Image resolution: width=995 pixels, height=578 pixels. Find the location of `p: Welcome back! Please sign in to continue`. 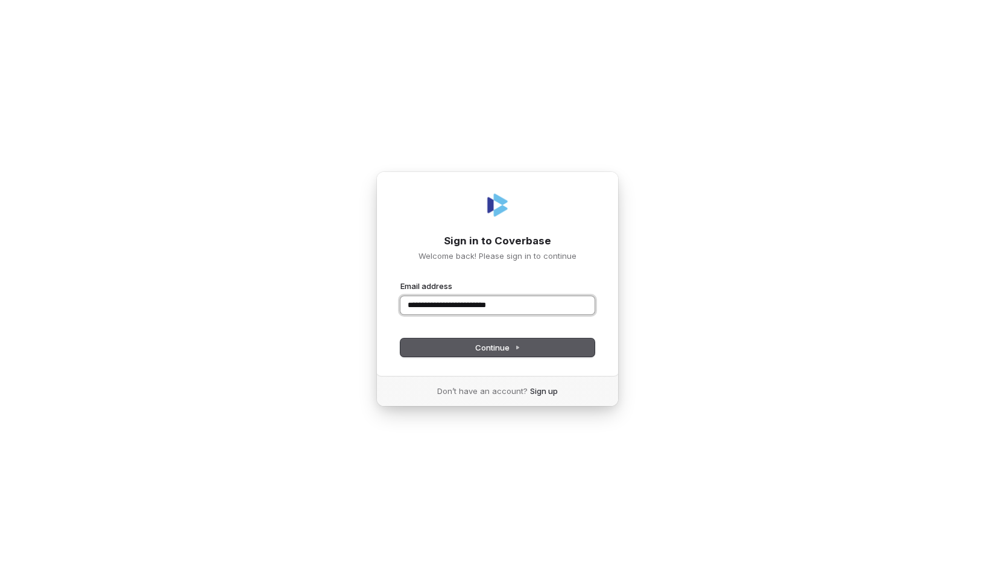

p: Welcome back! Please sign in to continue is located at coordinates (498, 256).